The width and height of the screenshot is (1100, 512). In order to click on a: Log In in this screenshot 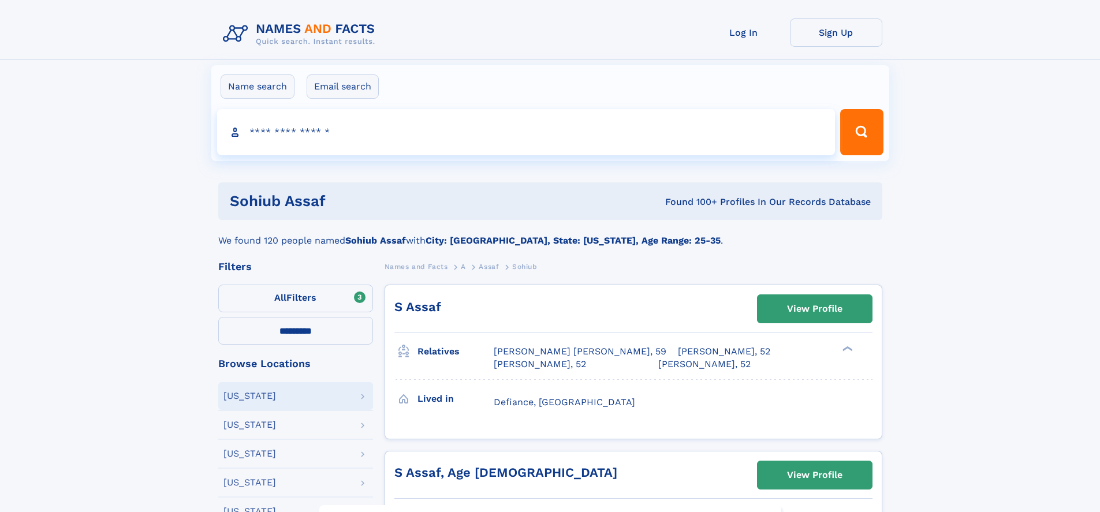, I will do `click(744, 32)`.